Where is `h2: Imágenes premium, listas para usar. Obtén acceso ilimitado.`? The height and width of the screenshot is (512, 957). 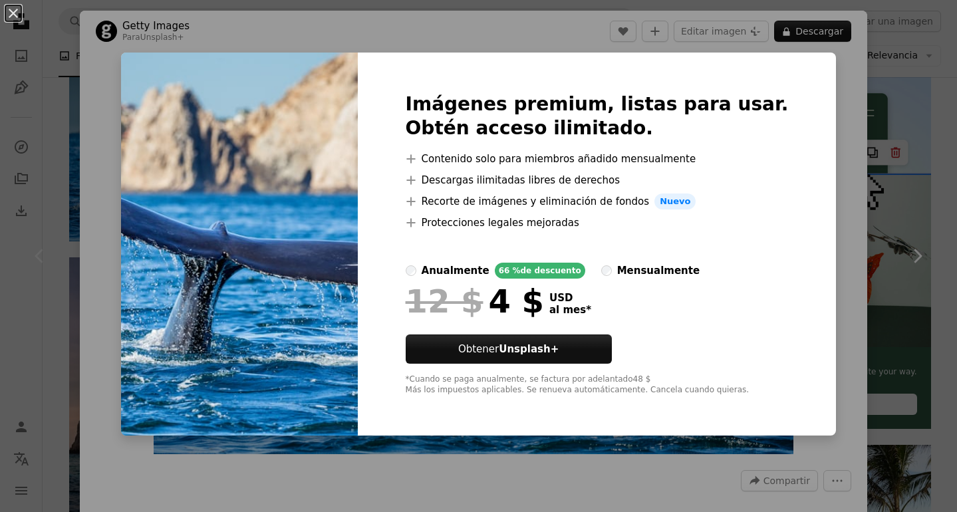 h2: Imágenes premium, listas para usar. Obtén acceso ilimitado. is located at coordinates (597, 116).